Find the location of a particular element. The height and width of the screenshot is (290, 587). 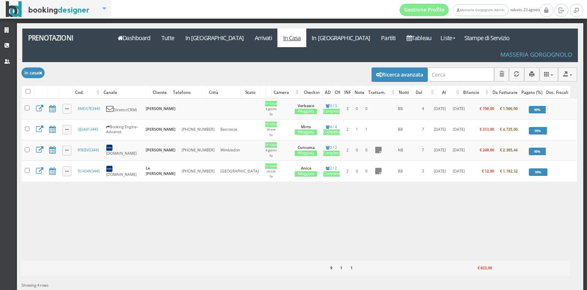

div: Pagato (%) is located at coordinates (532, 92).